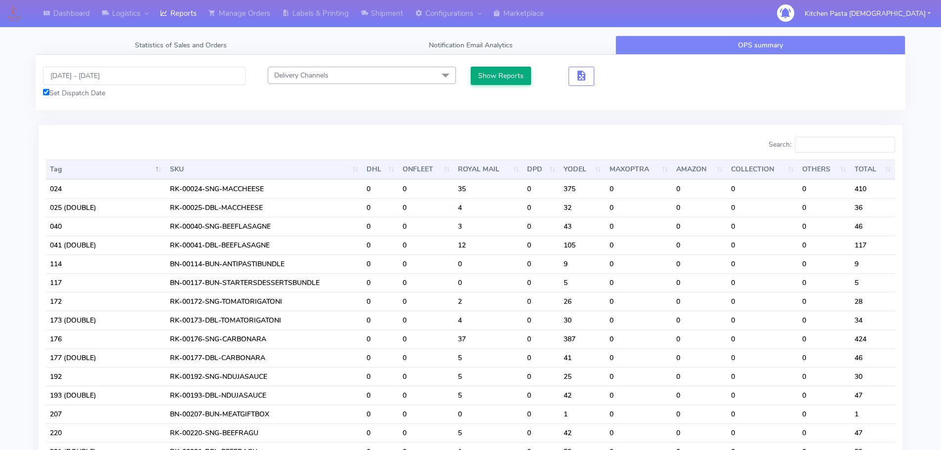 Image resolution: width=941 pixels, height=450 pixels. Describe the element at coordinates (106, 189) in the screenshot. I see `td: 024` at that location.